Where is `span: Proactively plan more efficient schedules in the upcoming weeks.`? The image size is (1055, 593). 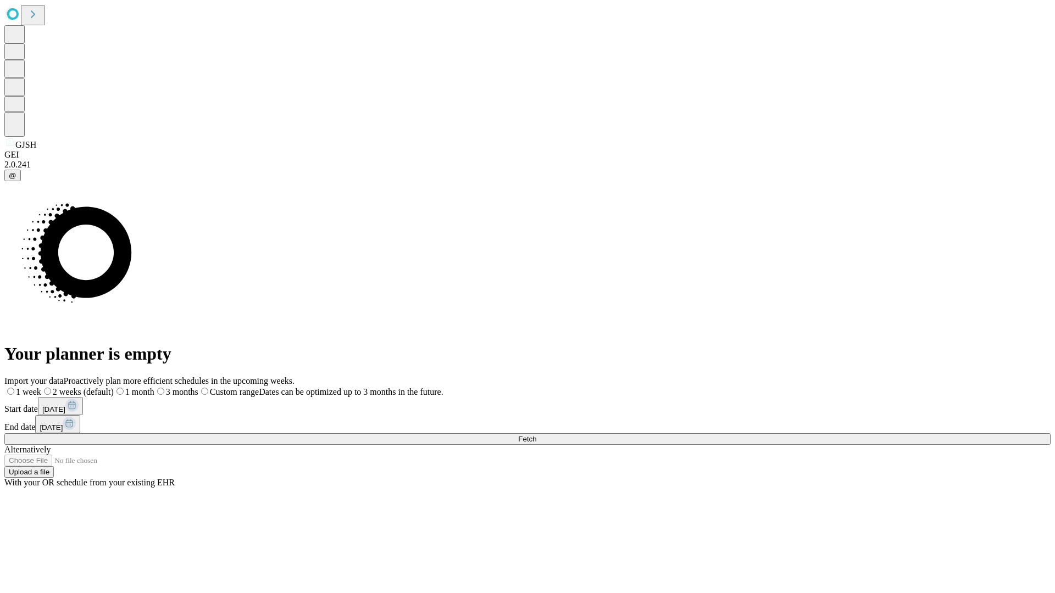 span: Proactively plan more efficient schedules in the upcoming weeks. is located at coordinates (179, 381).